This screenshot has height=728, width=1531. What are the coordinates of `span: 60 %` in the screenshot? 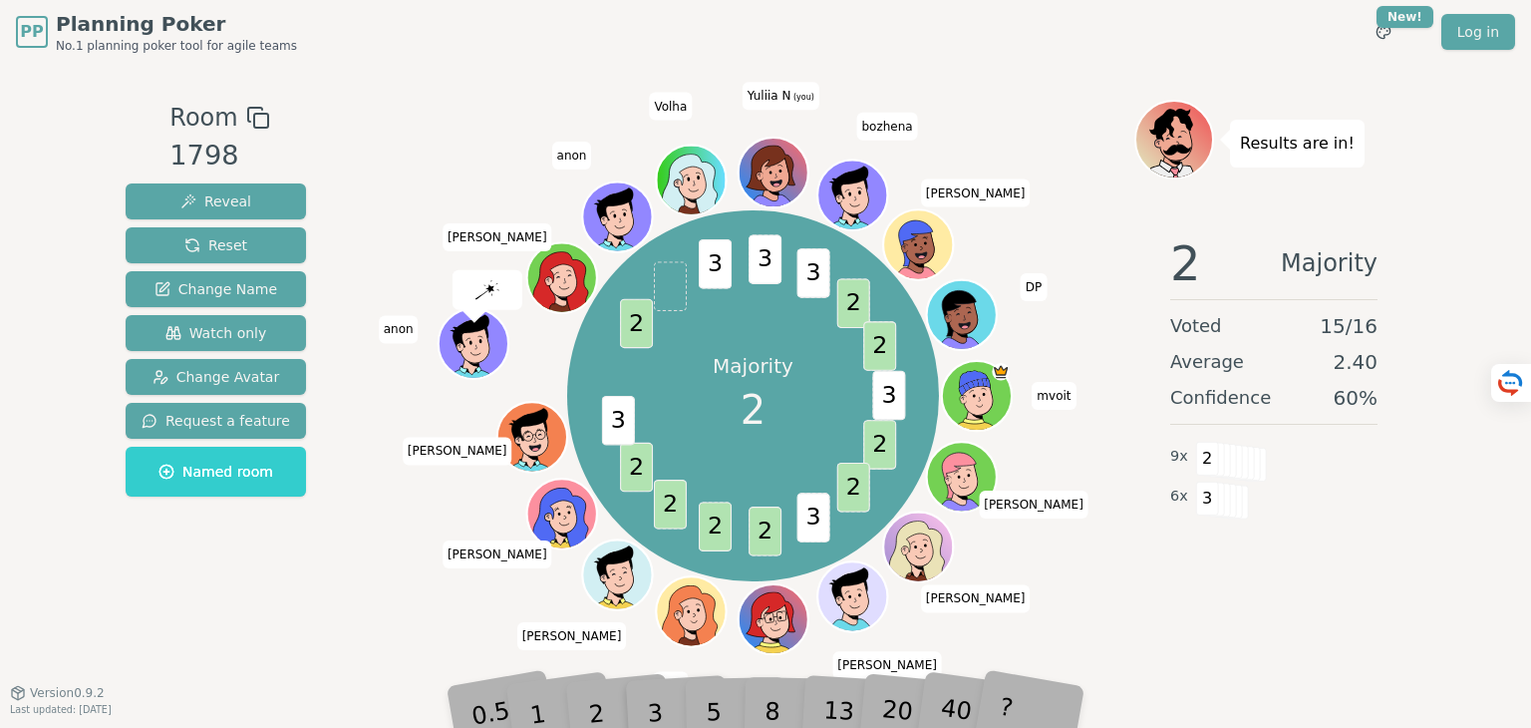 It's located at (1355, 398).